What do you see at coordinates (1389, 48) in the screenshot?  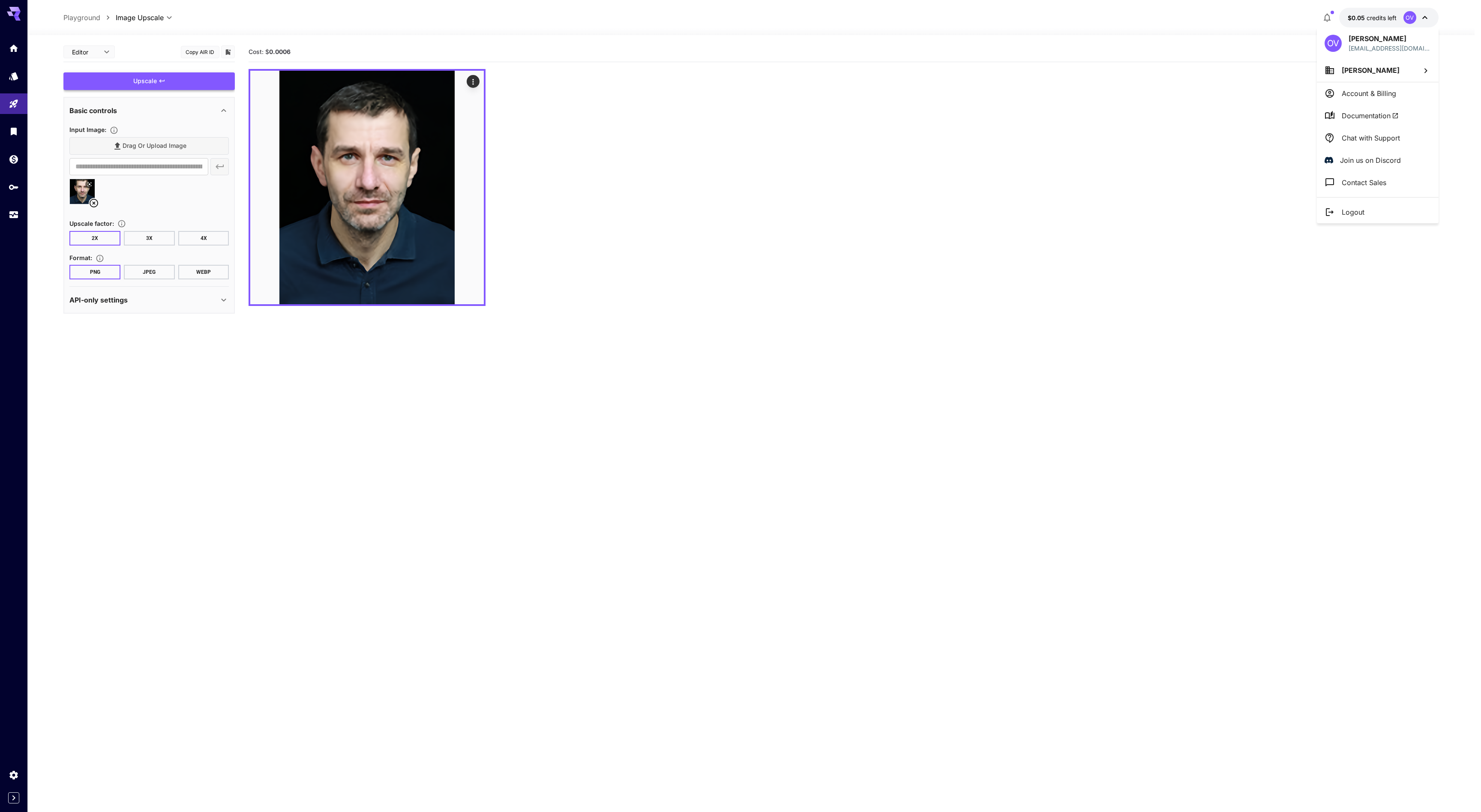 I see `div: ovidiu.valeanu@gmail.com` at bounding box center [1389, 48].